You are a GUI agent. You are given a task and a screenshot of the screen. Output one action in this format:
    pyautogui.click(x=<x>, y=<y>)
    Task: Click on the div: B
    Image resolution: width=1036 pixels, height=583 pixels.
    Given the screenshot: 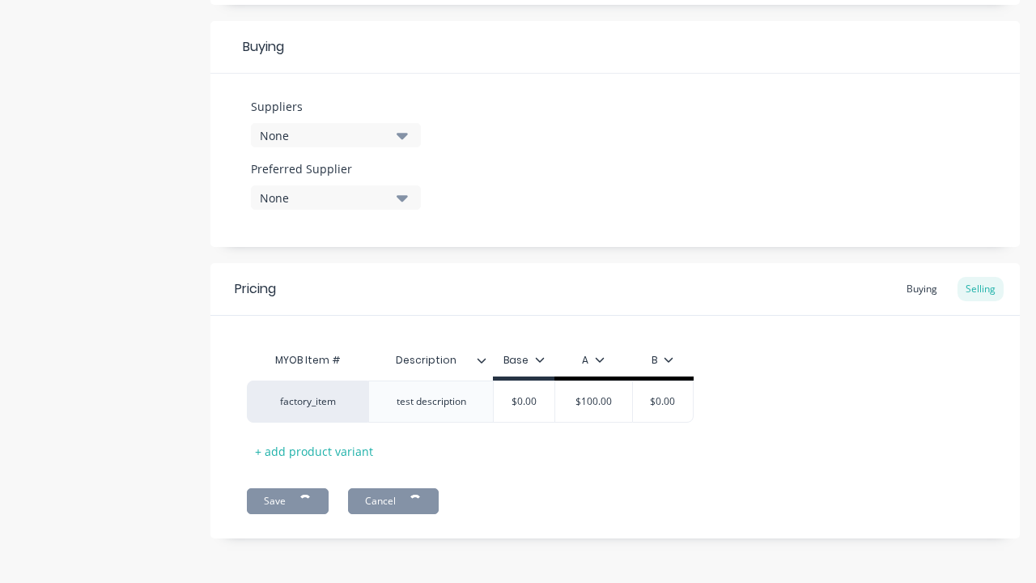 What is the action you would take?
    pyautogui.click(x=662, y=360)
    